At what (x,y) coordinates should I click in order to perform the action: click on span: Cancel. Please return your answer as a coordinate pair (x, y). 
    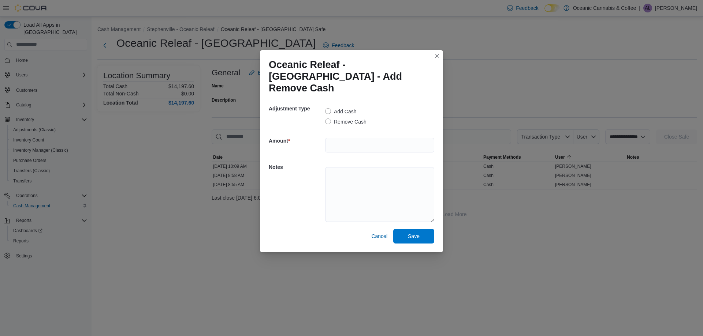
    Looking at the image, I should click on (379, 236).